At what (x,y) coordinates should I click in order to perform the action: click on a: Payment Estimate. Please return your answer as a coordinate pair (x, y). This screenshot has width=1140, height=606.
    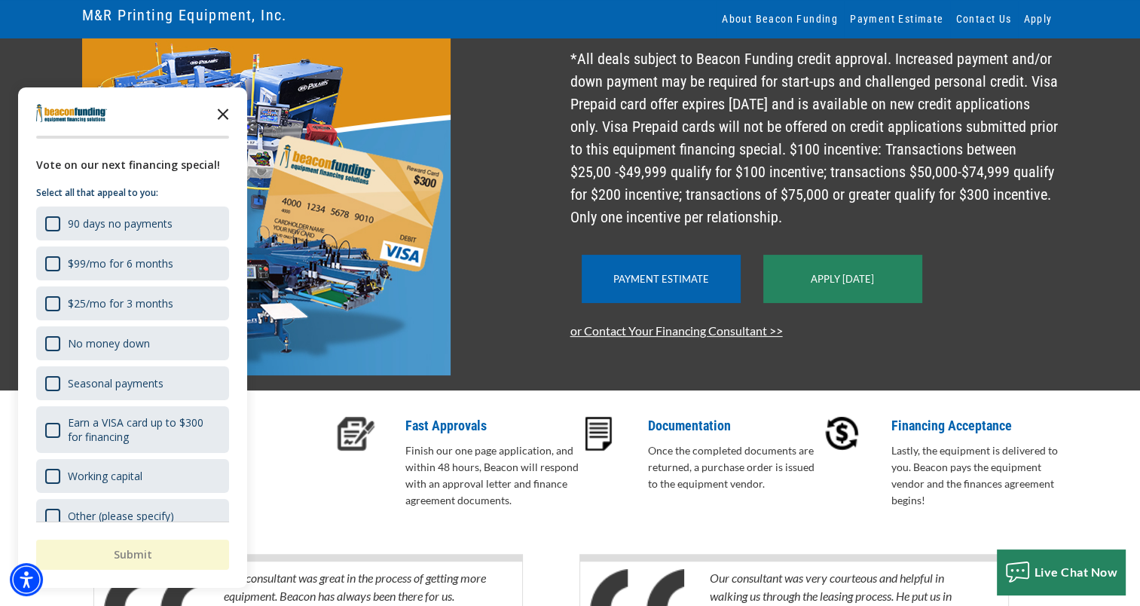
    Looking at the image, I should click on (661, 279).